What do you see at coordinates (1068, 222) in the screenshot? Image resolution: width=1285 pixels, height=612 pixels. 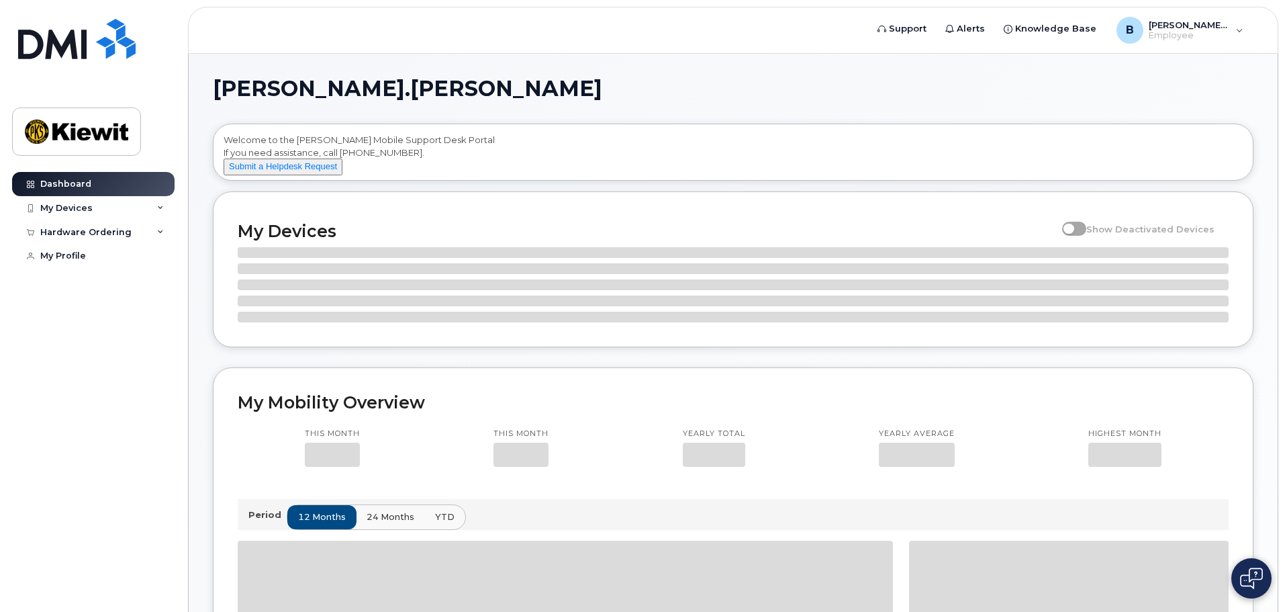 I see `input: Show Deactivated Devices` at bounding box center [1068, 222].